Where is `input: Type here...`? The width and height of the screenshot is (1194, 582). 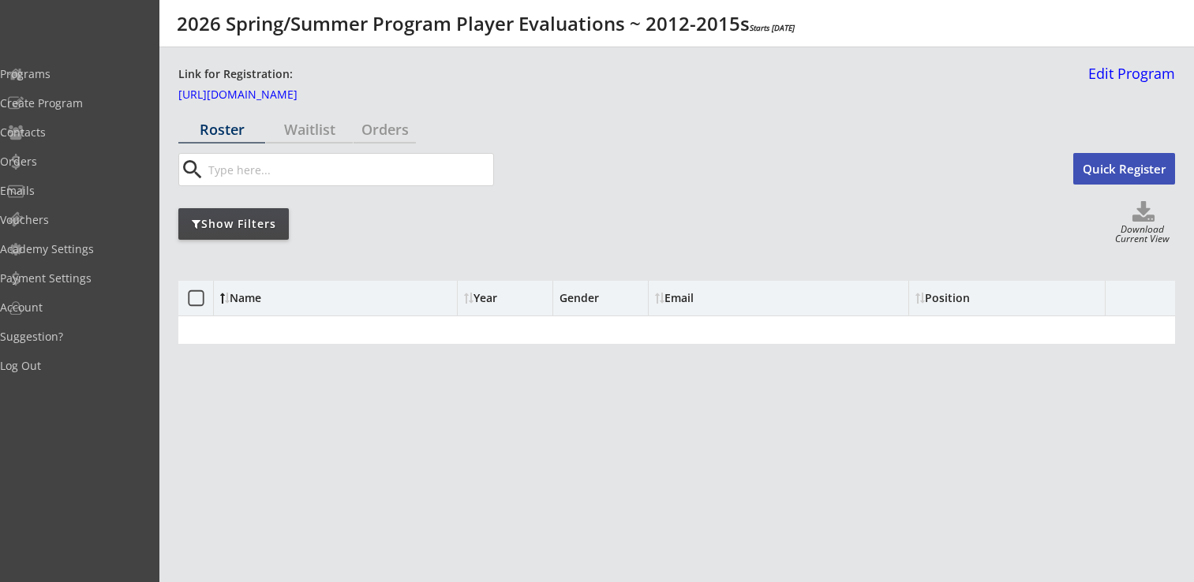 input: Type here... is located at coordinates (349, 170).